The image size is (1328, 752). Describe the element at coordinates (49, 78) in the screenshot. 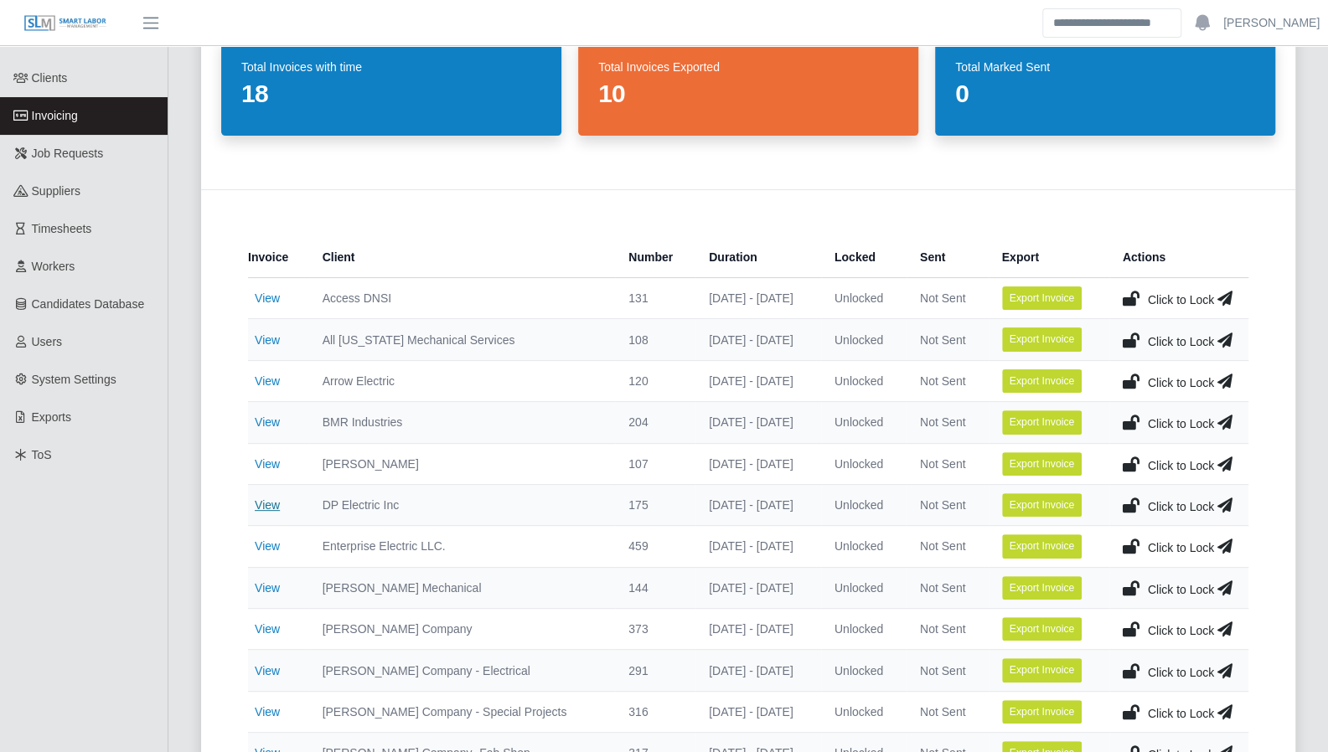

I see `span: Clients` at that location.